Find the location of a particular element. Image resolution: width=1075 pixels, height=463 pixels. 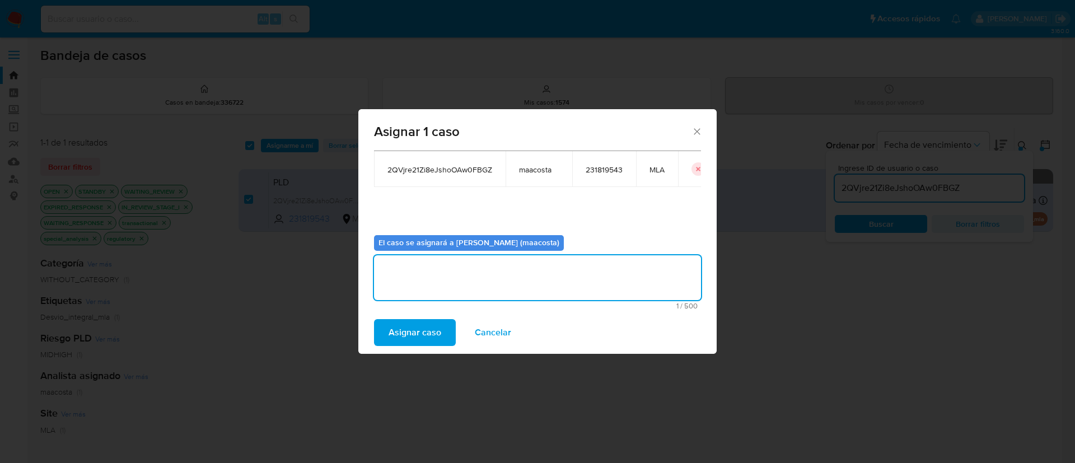

div: assign-modal is located at coordinates (537, 231).